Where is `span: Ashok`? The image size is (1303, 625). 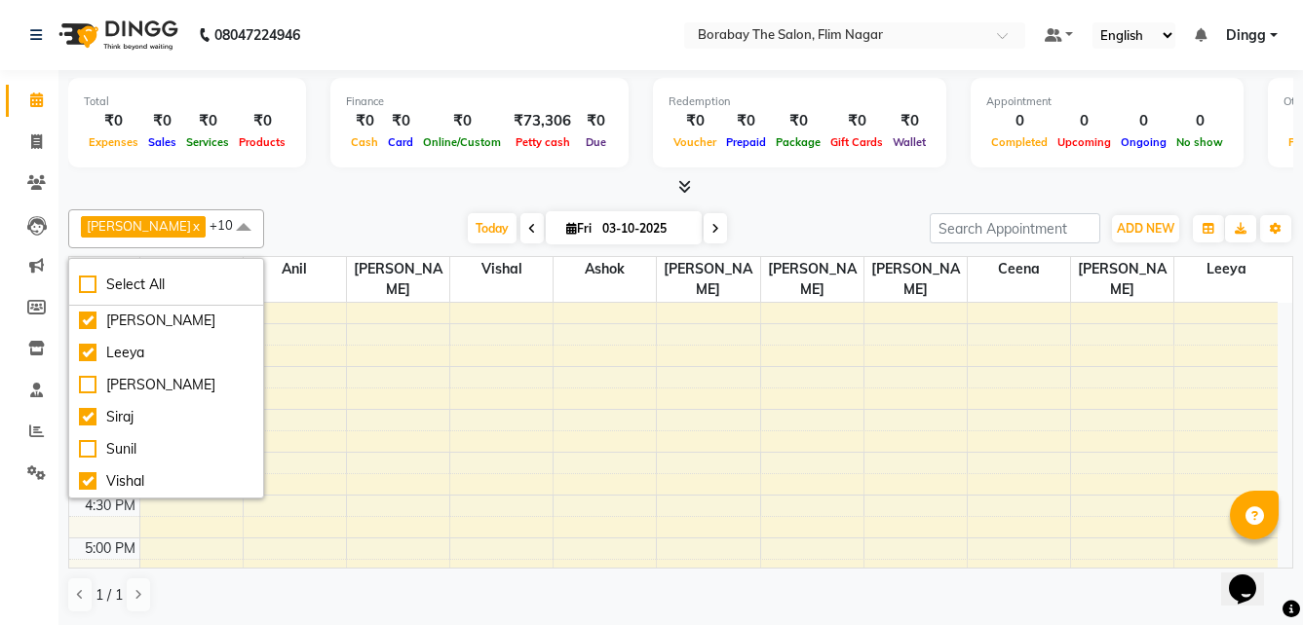
span: Ashok is located at coordinates (604, 269).